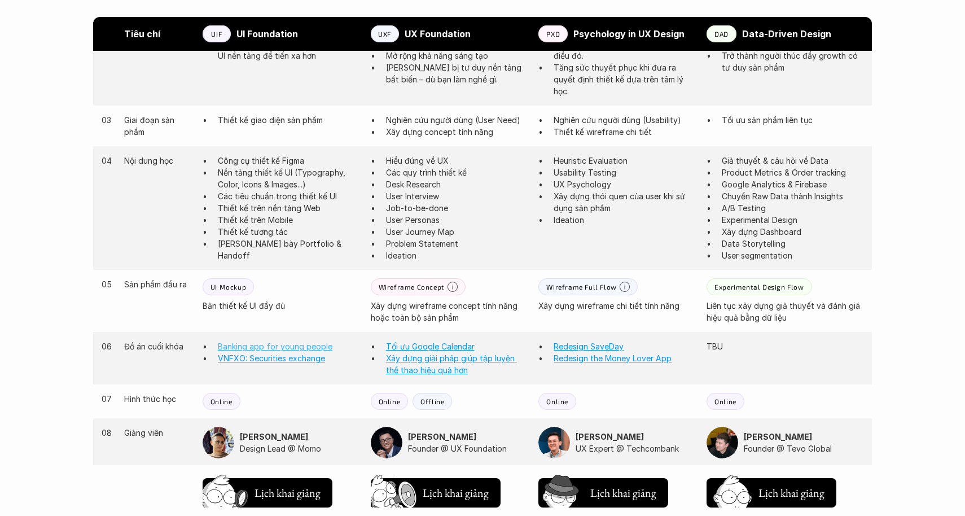 The width and height of the screenshot is (965, 516). What do you see at coordinates (107, 284) in the screenshot?
I see `p: 05` at bounding box center [107, 284].